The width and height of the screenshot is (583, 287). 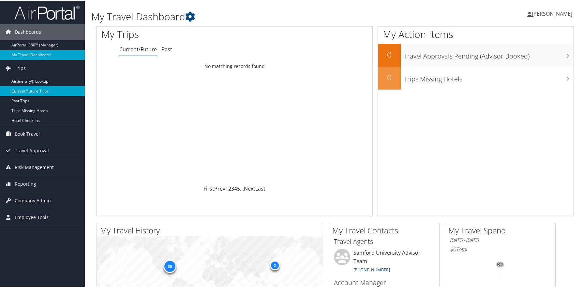 I want to click on span: Company Admin, so click(x=33, y=200).